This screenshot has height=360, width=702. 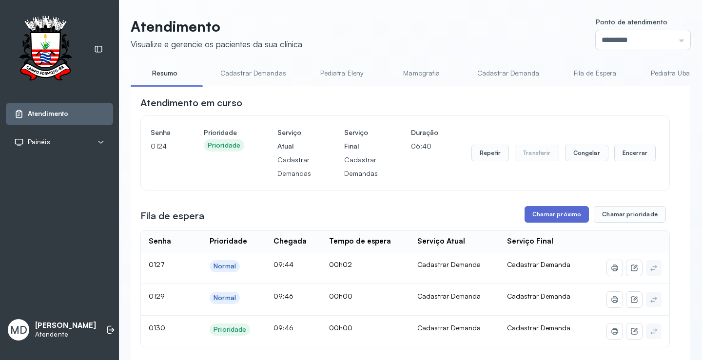 What do you see at coordinates (157, 328) in the screenshot?
I see `span: 0130` at bounding box center [157, 328].